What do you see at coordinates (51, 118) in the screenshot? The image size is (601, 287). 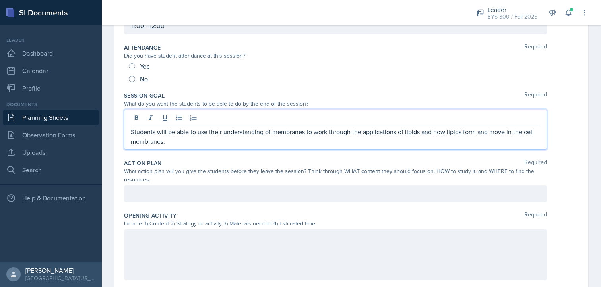 I see `a: Planning Sheets` at bounding box center [51, 118].